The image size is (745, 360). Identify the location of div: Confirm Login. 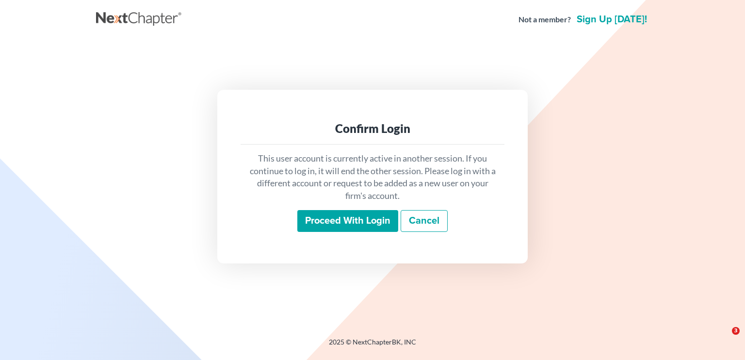
(372, 128).